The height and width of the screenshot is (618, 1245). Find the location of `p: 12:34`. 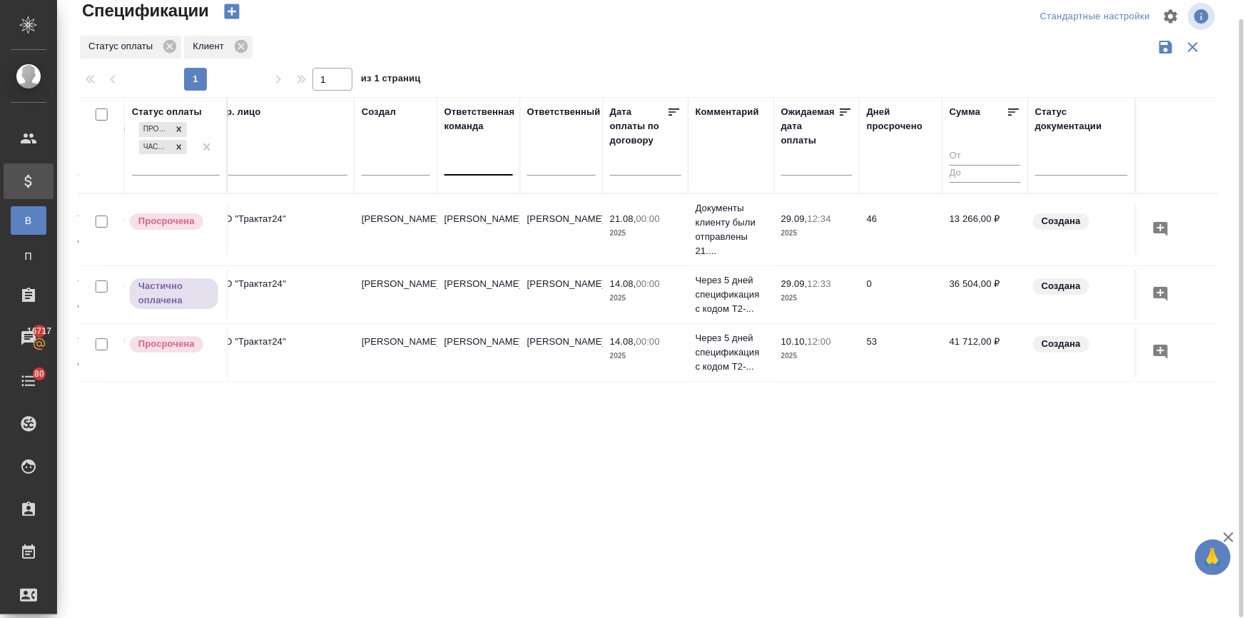

p: 12:34 is located at coordinates (819, 218).